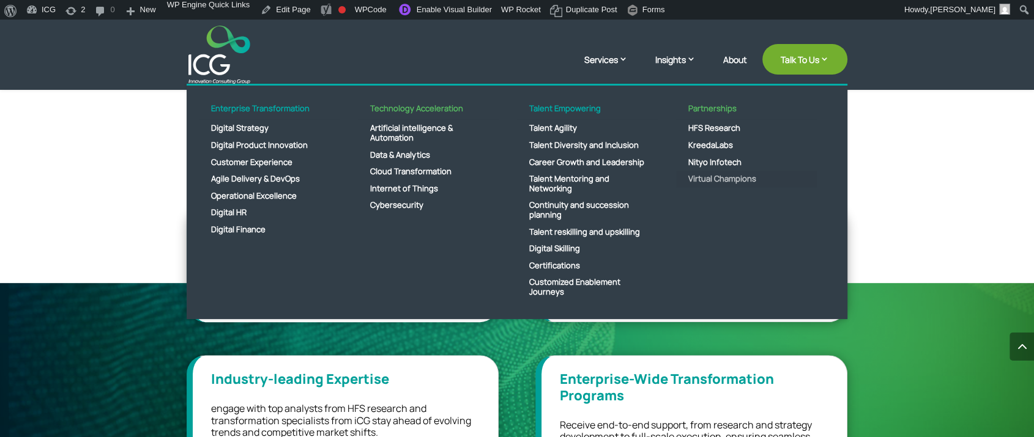 Image resolution: width=1034 pixels, height=437 pixels. Describe the element at coordinates (269, 196) in the screenshot. I see `a: Operational Excellence` at that location.